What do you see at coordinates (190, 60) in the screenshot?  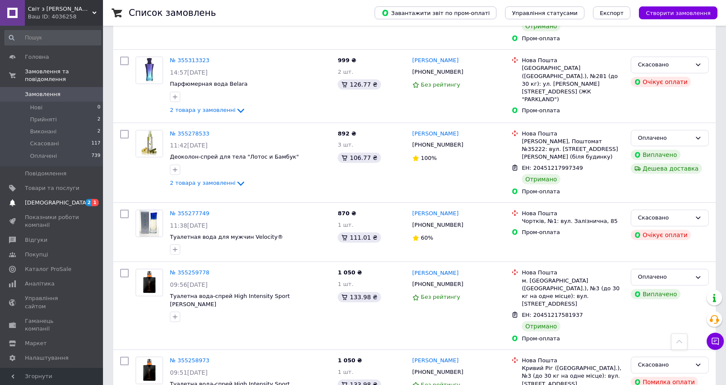 I see `a: № 355313323` at bounding box center [190, 60].